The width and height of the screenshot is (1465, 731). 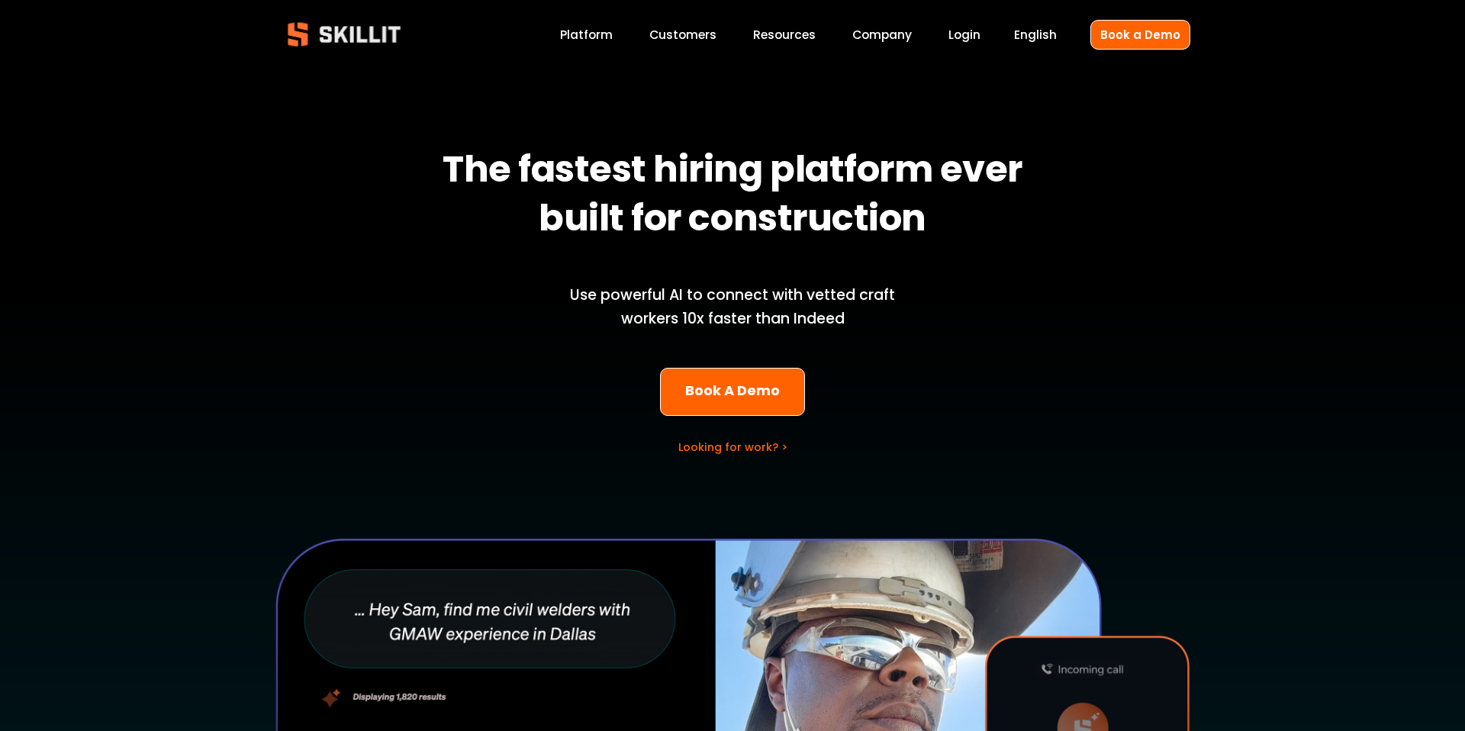 I want to click on a: folder dropdown, so click(x=784, y=34).